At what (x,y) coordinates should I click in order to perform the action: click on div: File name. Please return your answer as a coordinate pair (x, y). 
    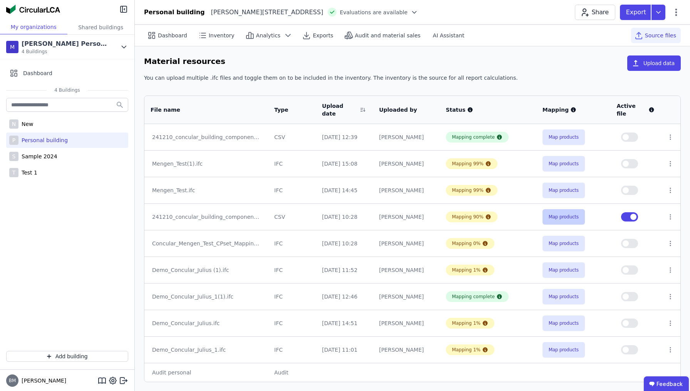
    Looking at the image, I should click on (201, 110).